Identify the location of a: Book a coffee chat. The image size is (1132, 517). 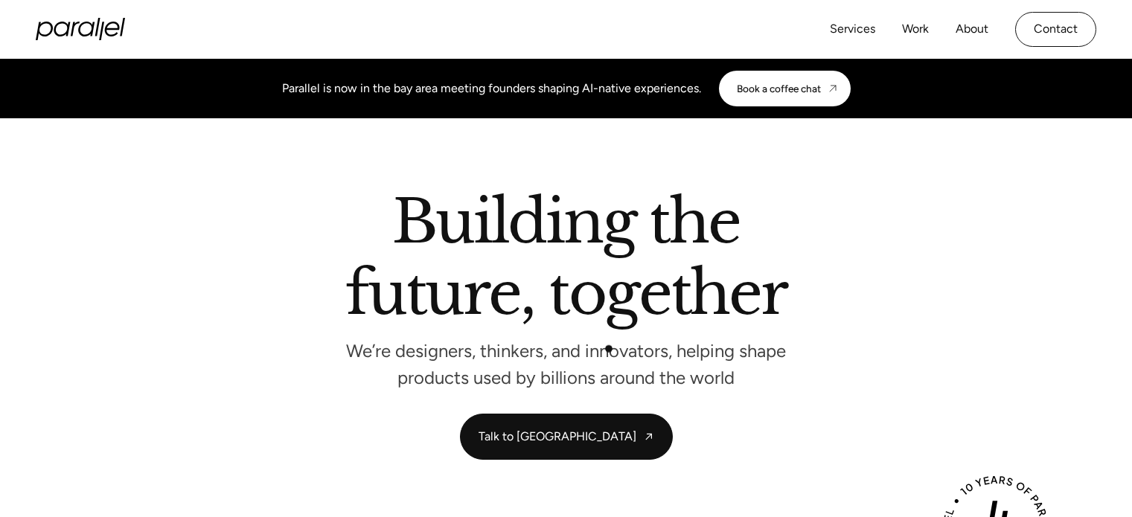
(784, 89).